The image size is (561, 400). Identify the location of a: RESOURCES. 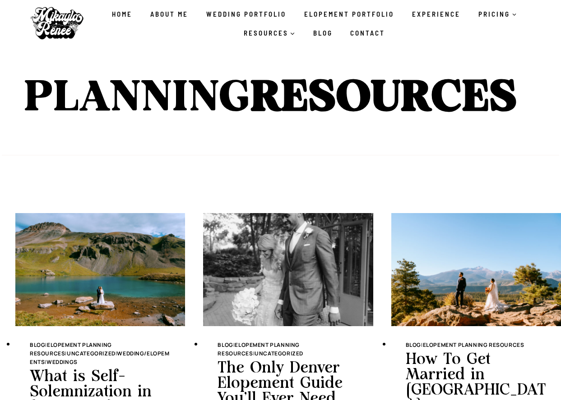
(269, 33).